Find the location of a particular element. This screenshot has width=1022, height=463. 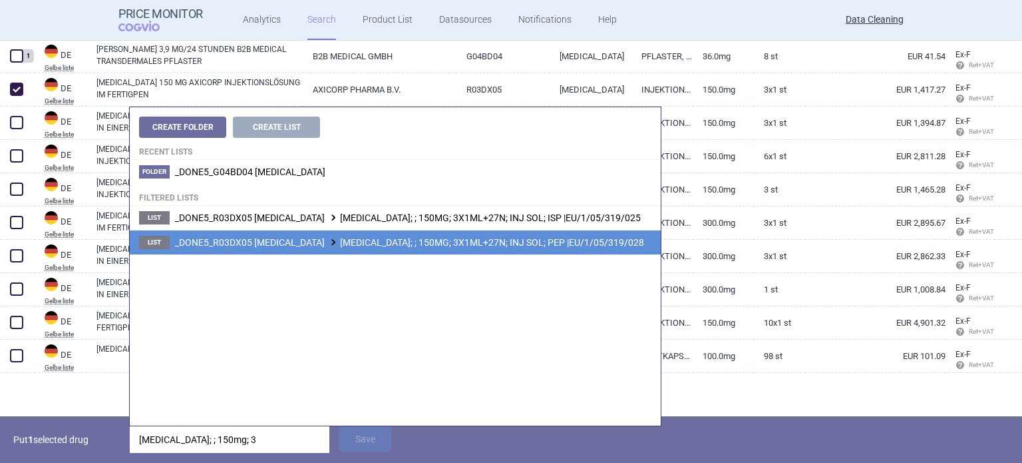

button: Save is located at coordinates (365, 439).